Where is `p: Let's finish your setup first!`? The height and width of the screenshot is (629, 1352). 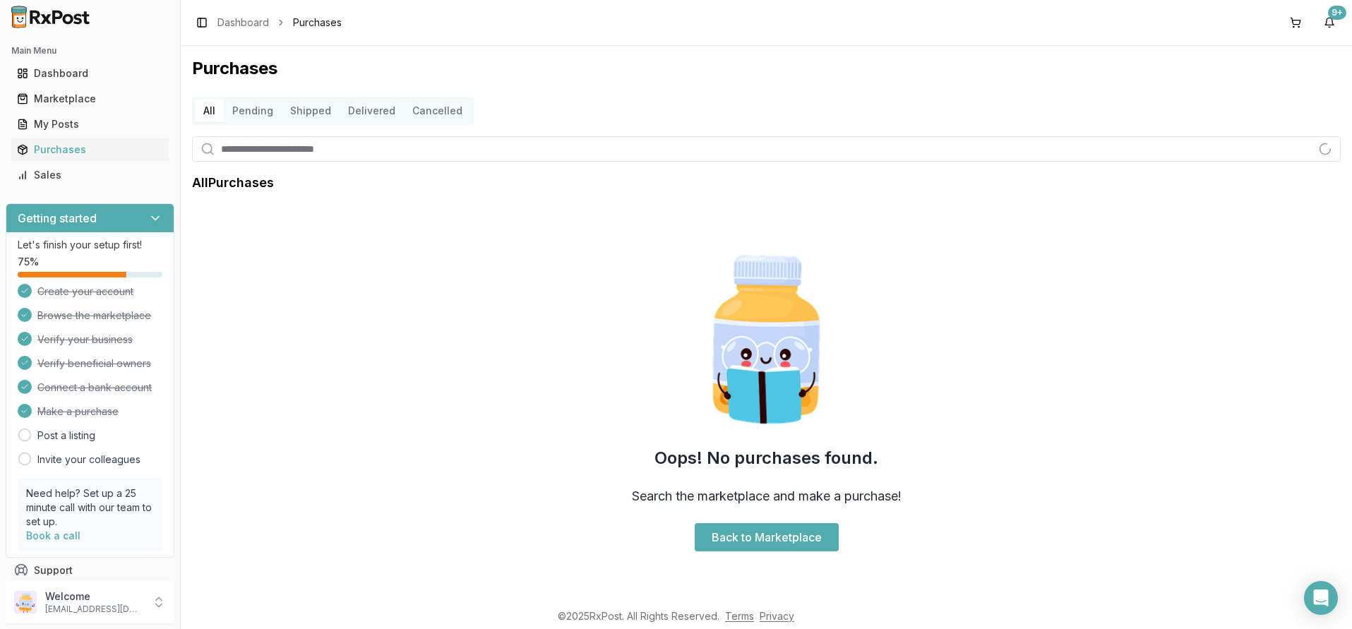
p: Let's finish your setup first! is located at coordinates (90, 245).